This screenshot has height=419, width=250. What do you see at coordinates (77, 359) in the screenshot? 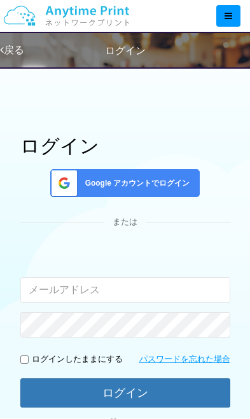
I see `p: ログインしたままにする` at bounding box center [77, 359].